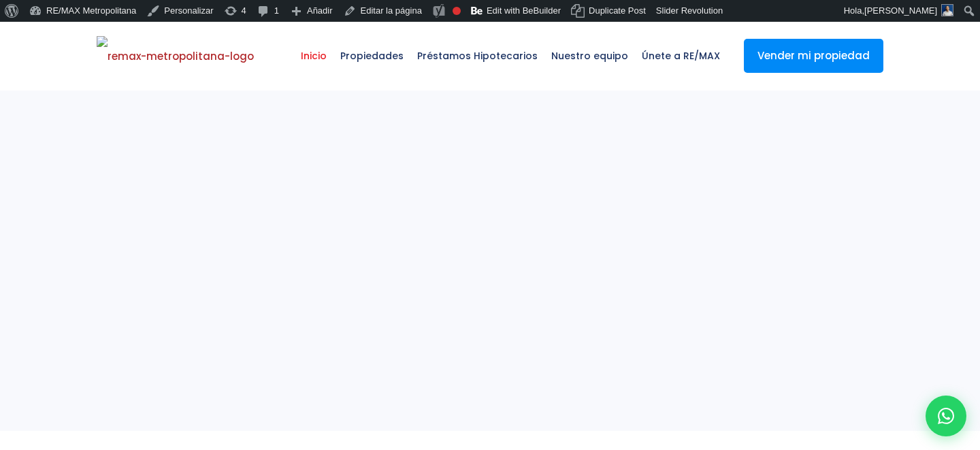 The width and height of the screenshot is (980, 450). What do you see at coordinates (813, 56) in the screenshot?
I see `a: Vender mi propiedad` at bounding box center [813, 56].